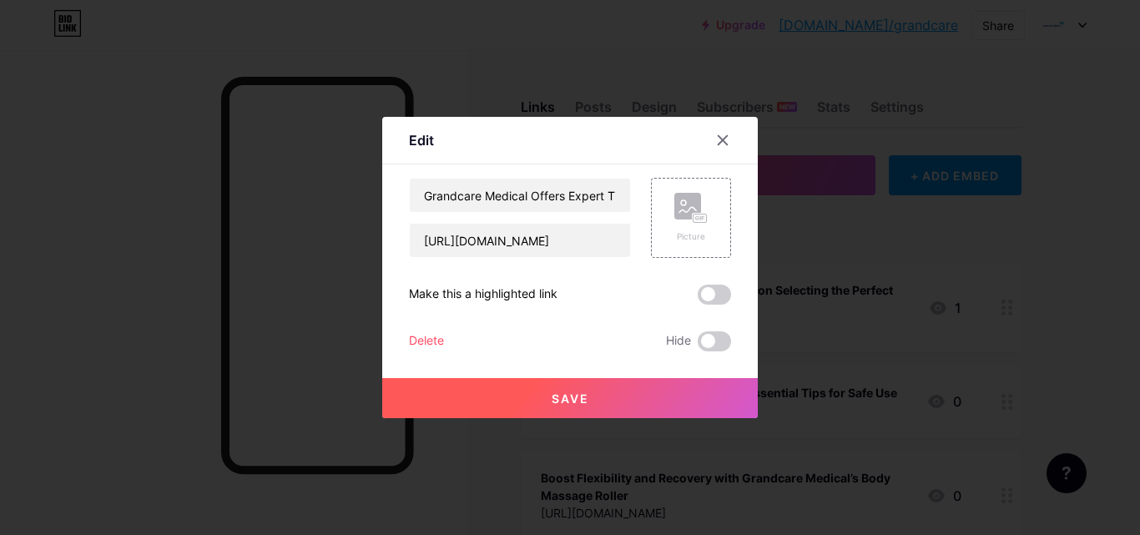 Image resolution: width=1140 pixels, height=535 pixels. Describe the element at coordinates (483, 295) in the screenshot. I see `div: Make this a highlighted link` at that location.